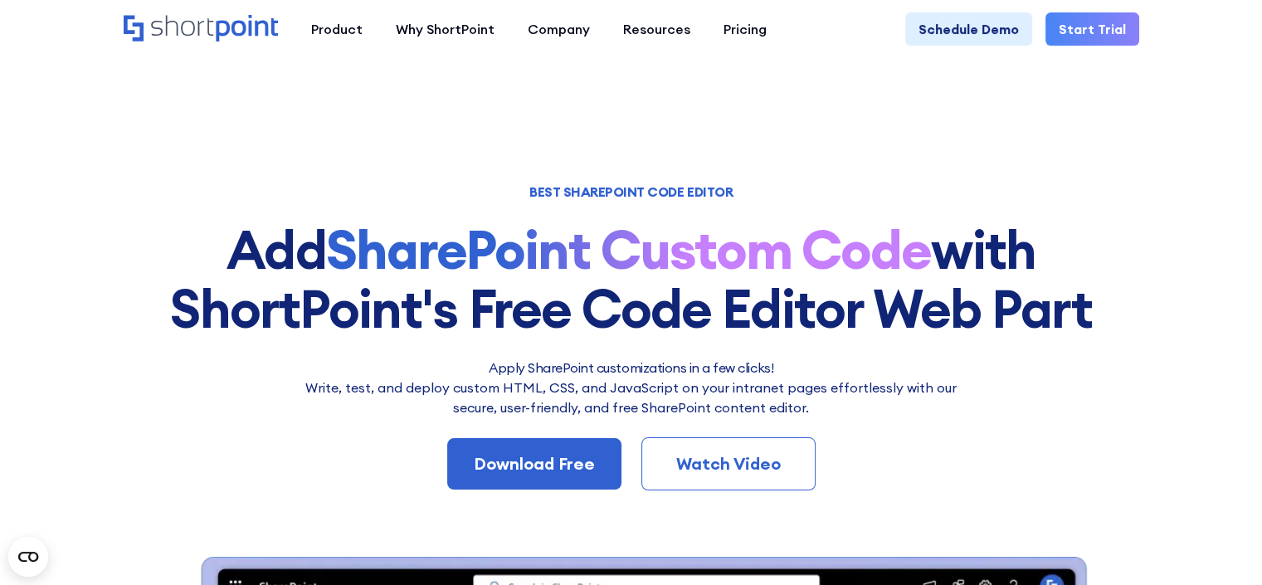 Image resolution: width=1262 pixels, height=585 pixels. What do you see at coordinates (1092, 29) in the screenshot?
I see `a: Start Trial` at bounding box center [1092, 29].